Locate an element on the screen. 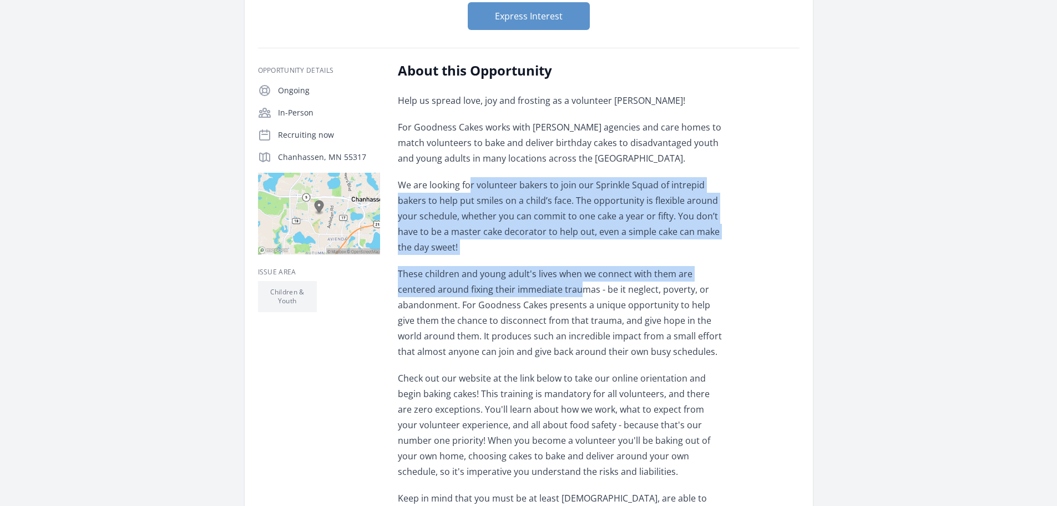 This screenshot has width=1057, height=506. h2: About this Opportunity is located at coordinates (560, 70).